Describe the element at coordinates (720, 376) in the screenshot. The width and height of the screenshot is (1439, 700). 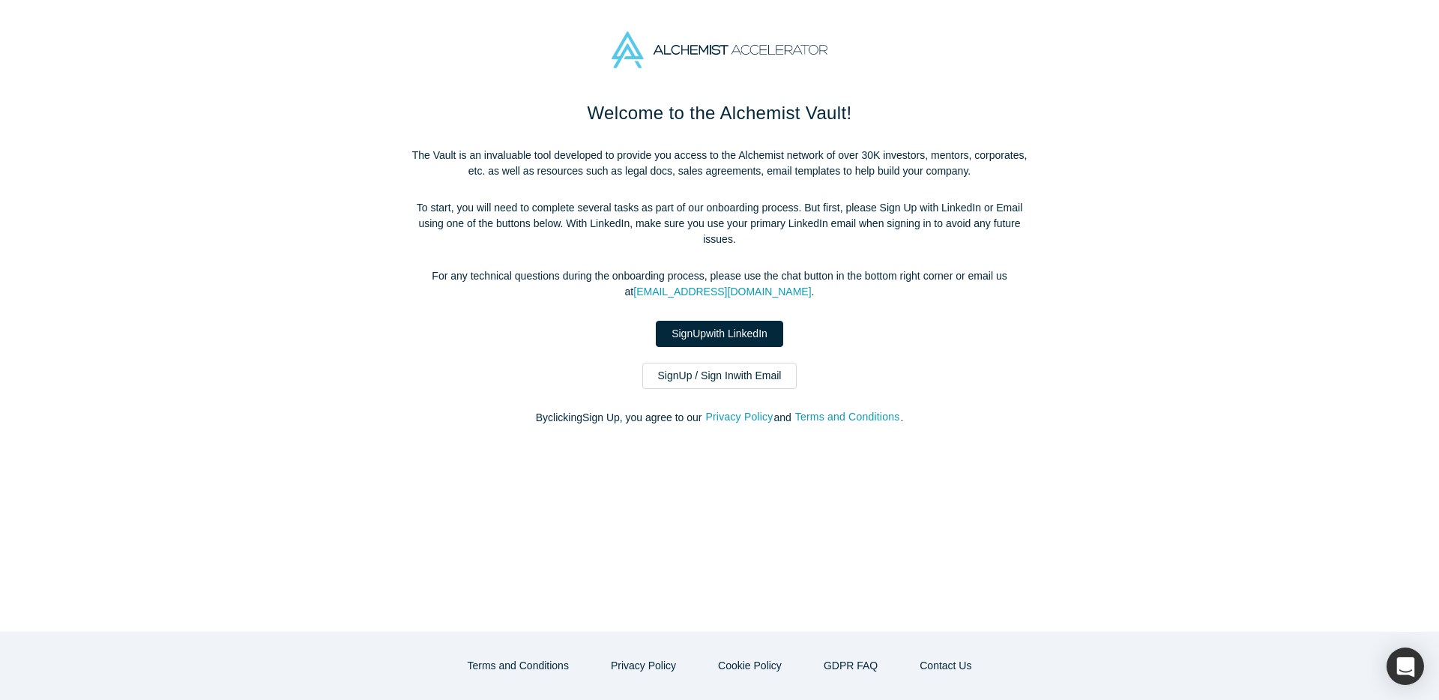
I see `a: SignUp / Sign Inwith Email` at that location.